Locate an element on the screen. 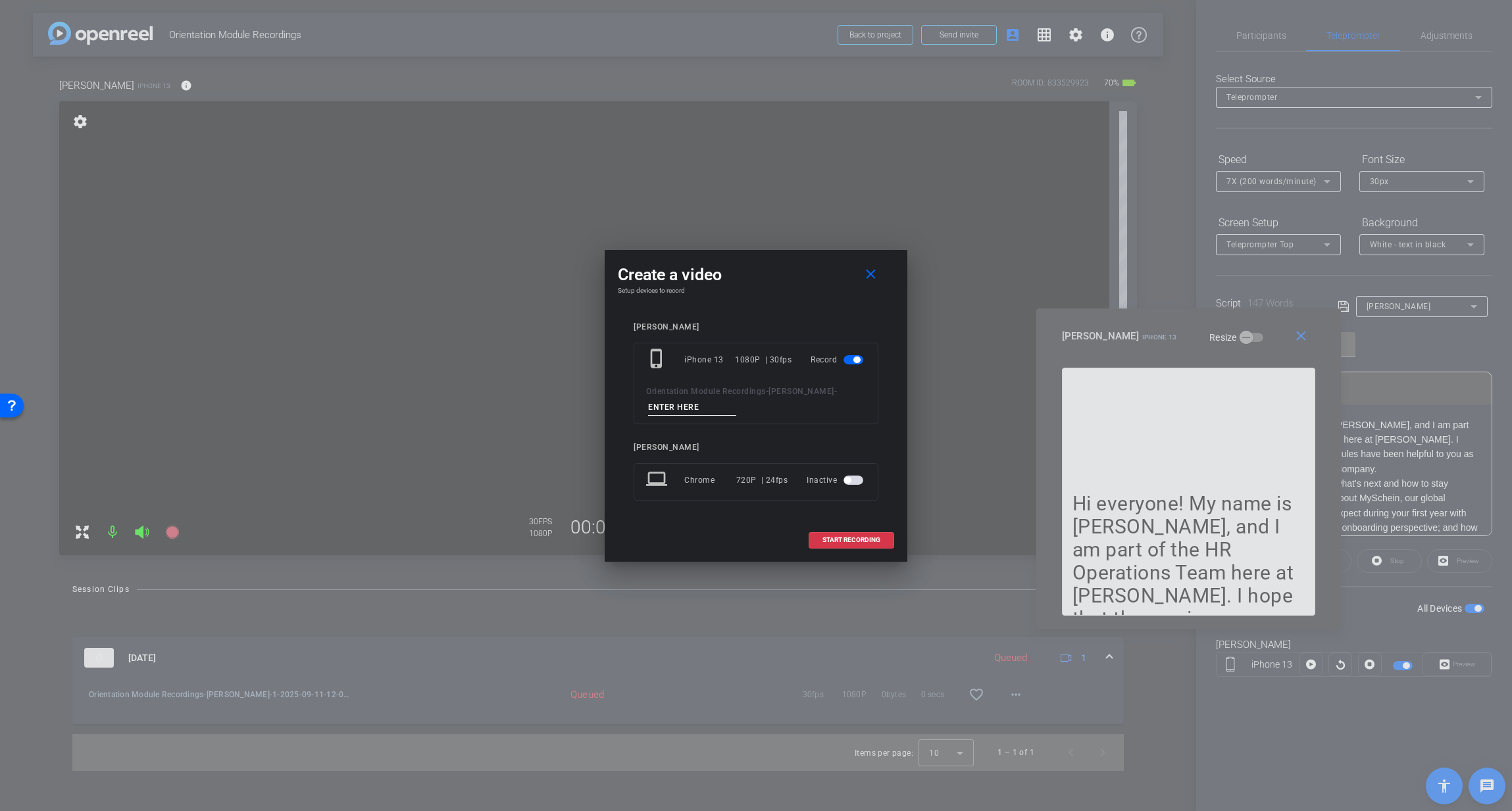 The image size is (1512, 811). span: START RECORDING is located at coordinates (851, 540).